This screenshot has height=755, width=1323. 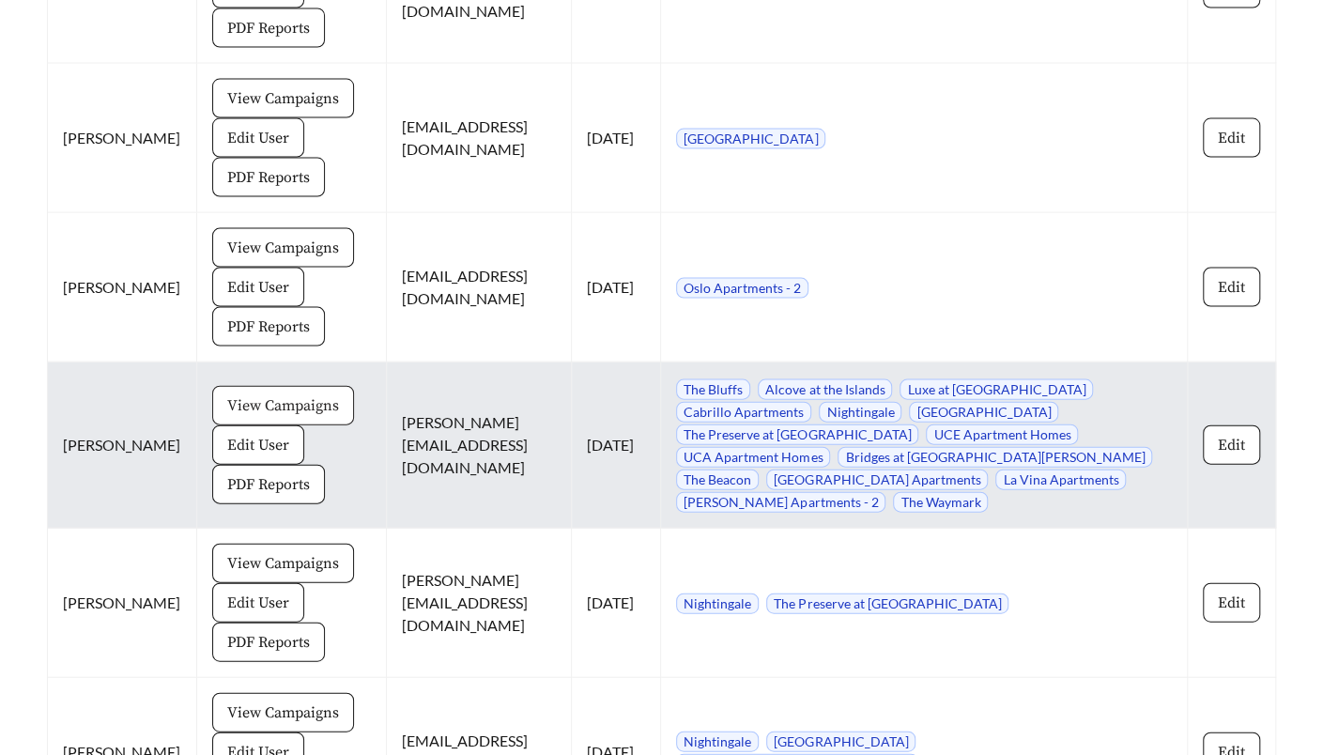 I want to click on span: The Beacon, so click(x=718, y=480).